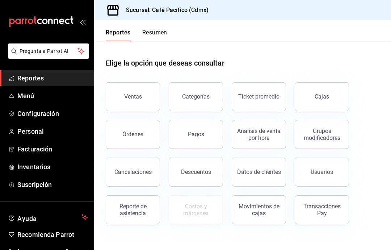 The width and height of the screenshot is (391, 250). What do you see at coordinates (133, 171) in the screenshot?
I see `div: Cancelaciones` at bounding box center [133, 171].